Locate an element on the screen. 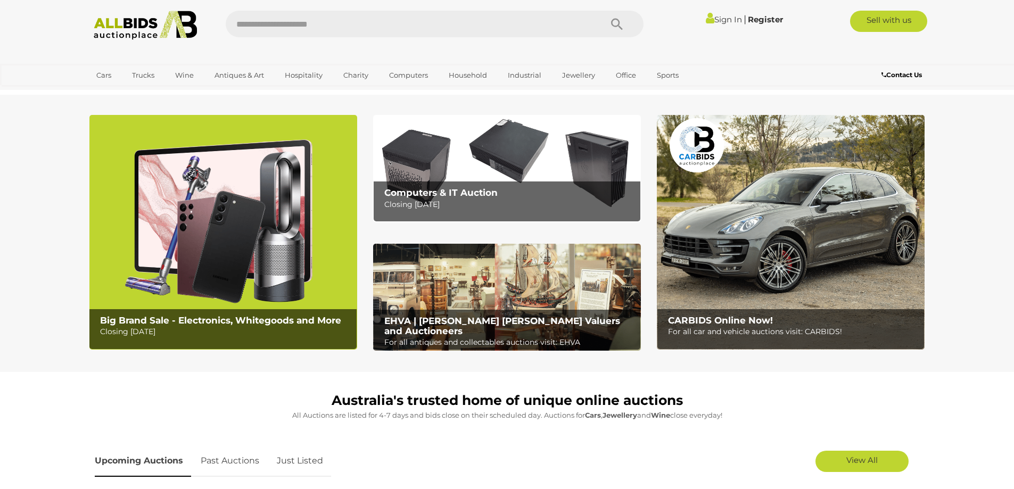 The width and height of the screenshot is (1014, 489). a: Sign In is located at coordinates (724, 19).